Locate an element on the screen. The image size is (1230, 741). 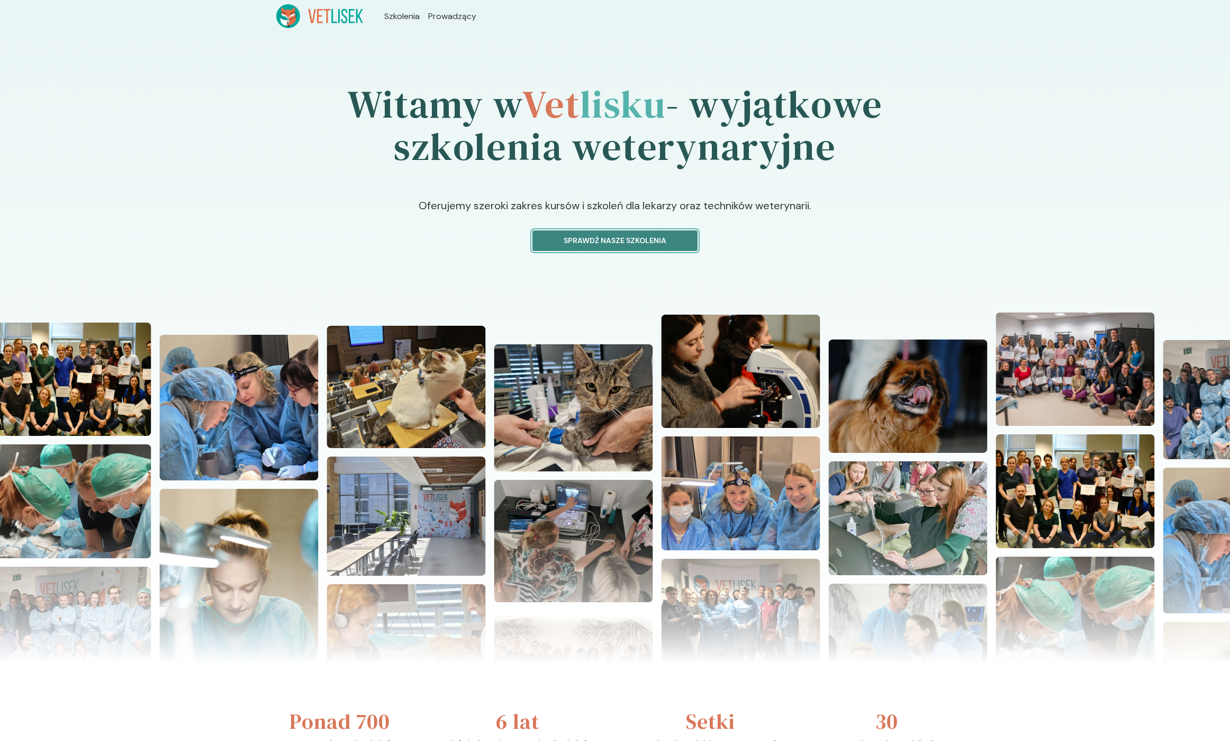
a: Prowadzący is located at coordinates (452, 16).